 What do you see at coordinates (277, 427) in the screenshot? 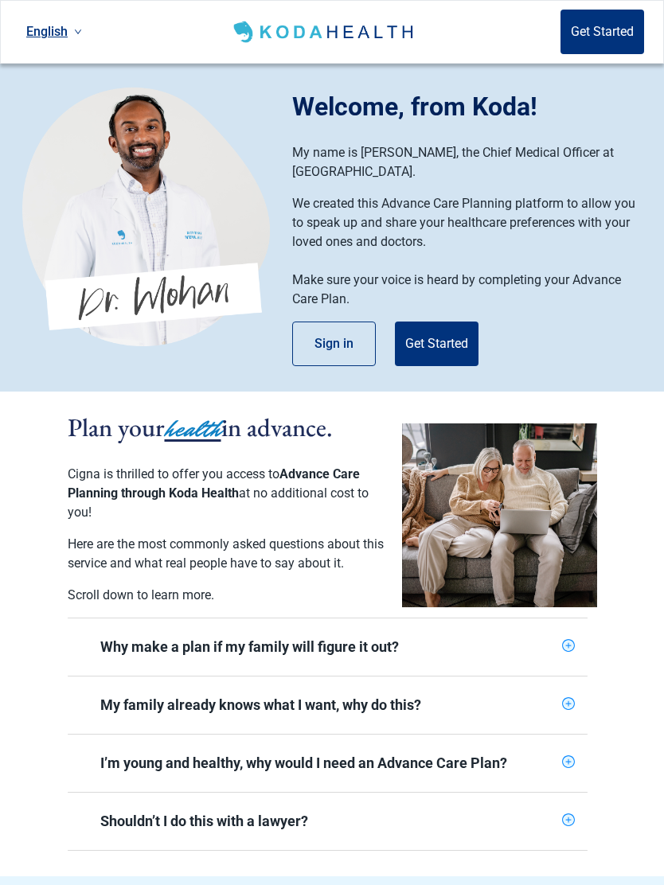
I see `span: in advance.` at bounding box center [277, 427].